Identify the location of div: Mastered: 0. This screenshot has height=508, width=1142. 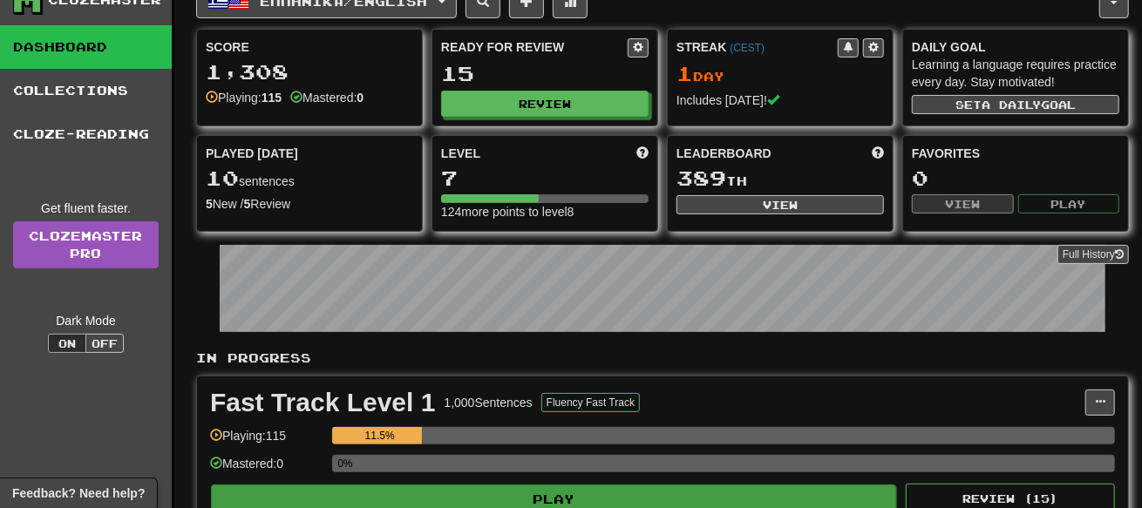
(267, 469).